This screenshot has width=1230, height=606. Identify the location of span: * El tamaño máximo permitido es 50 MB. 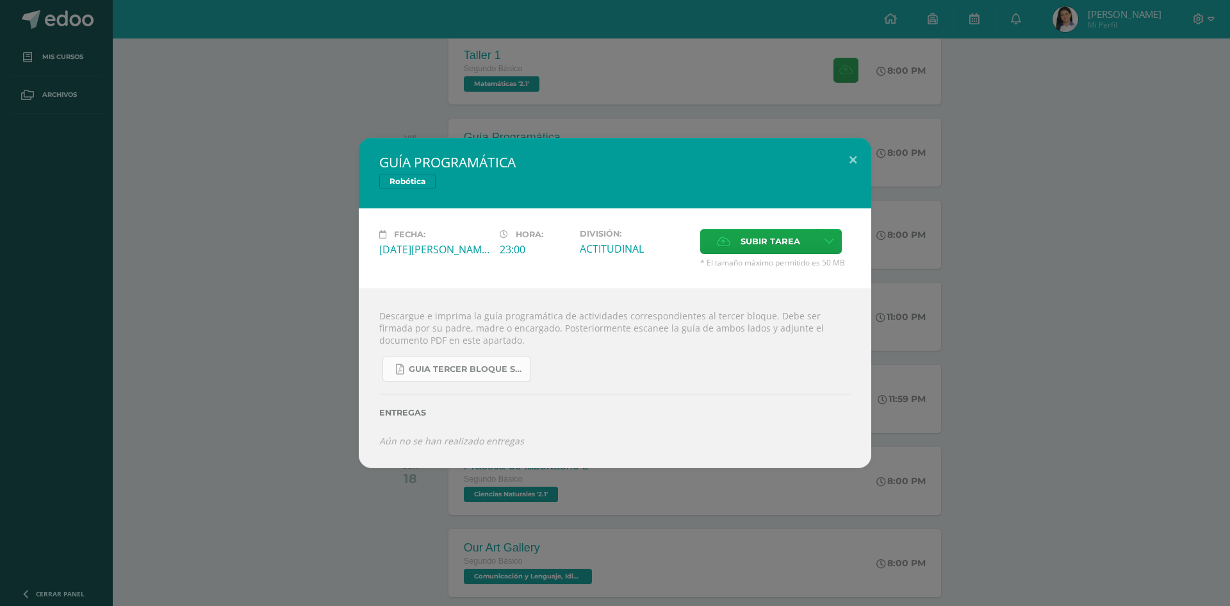
(775, 262).